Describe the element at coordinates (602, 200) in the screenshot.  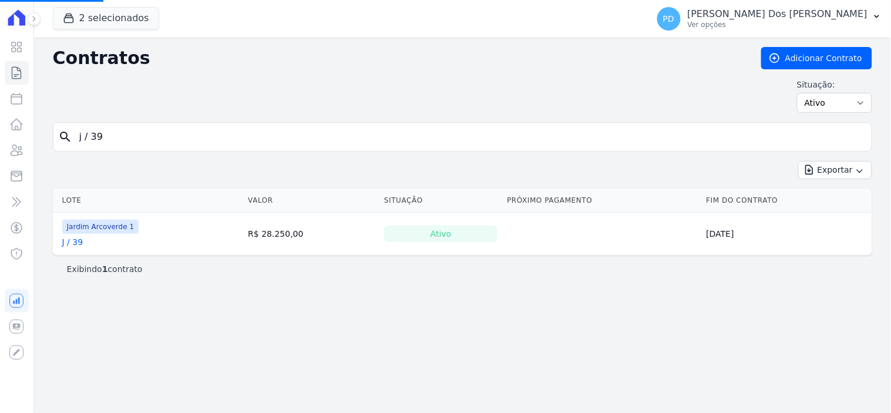
I see `th: Próximo Pagamento` at that location.